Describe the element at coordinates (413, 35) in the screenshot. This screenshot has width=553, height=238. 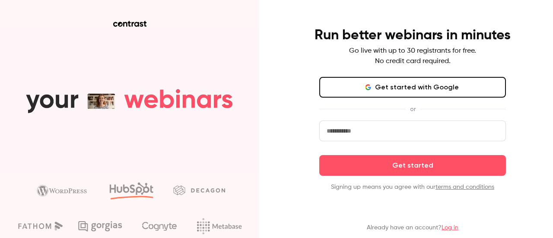
I see `h4: Run better webinars in minutes` at that location.